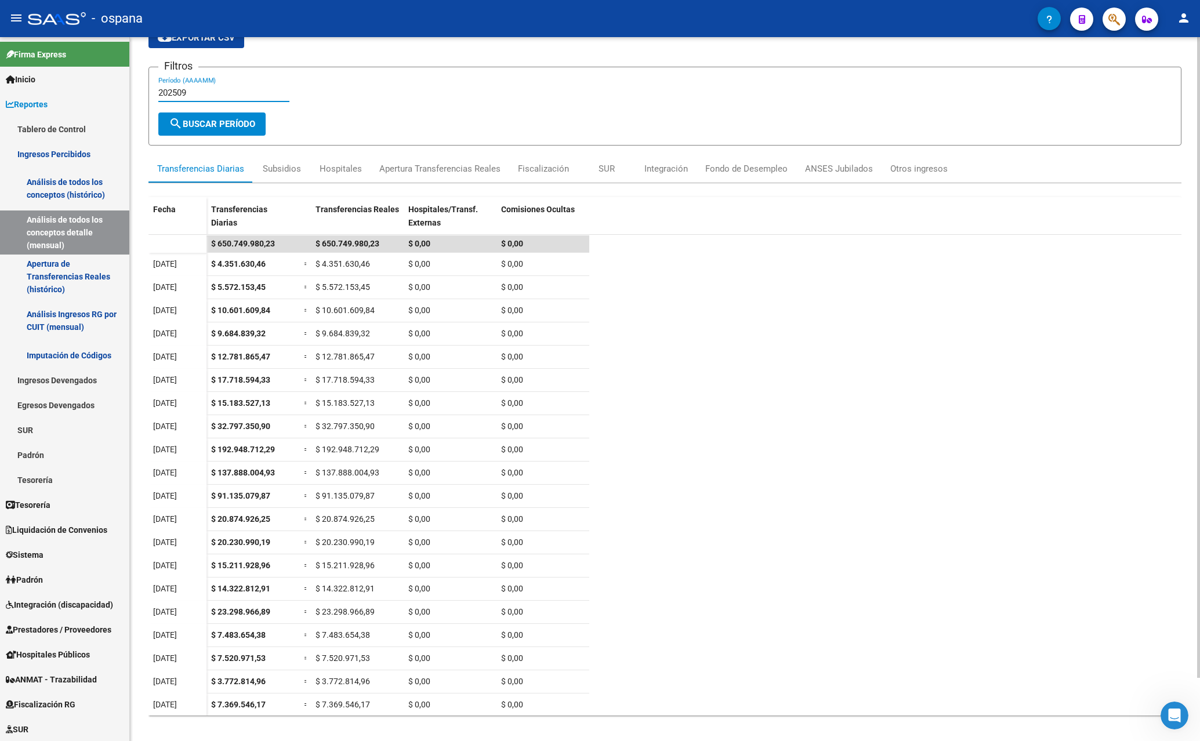 The height and width of the screenshot is (741, 1200). What do you see at coordinates (440, 169) in the screenshot?
I see `div: Apertura Transferencias Reales` at bounding box center [440, 169].